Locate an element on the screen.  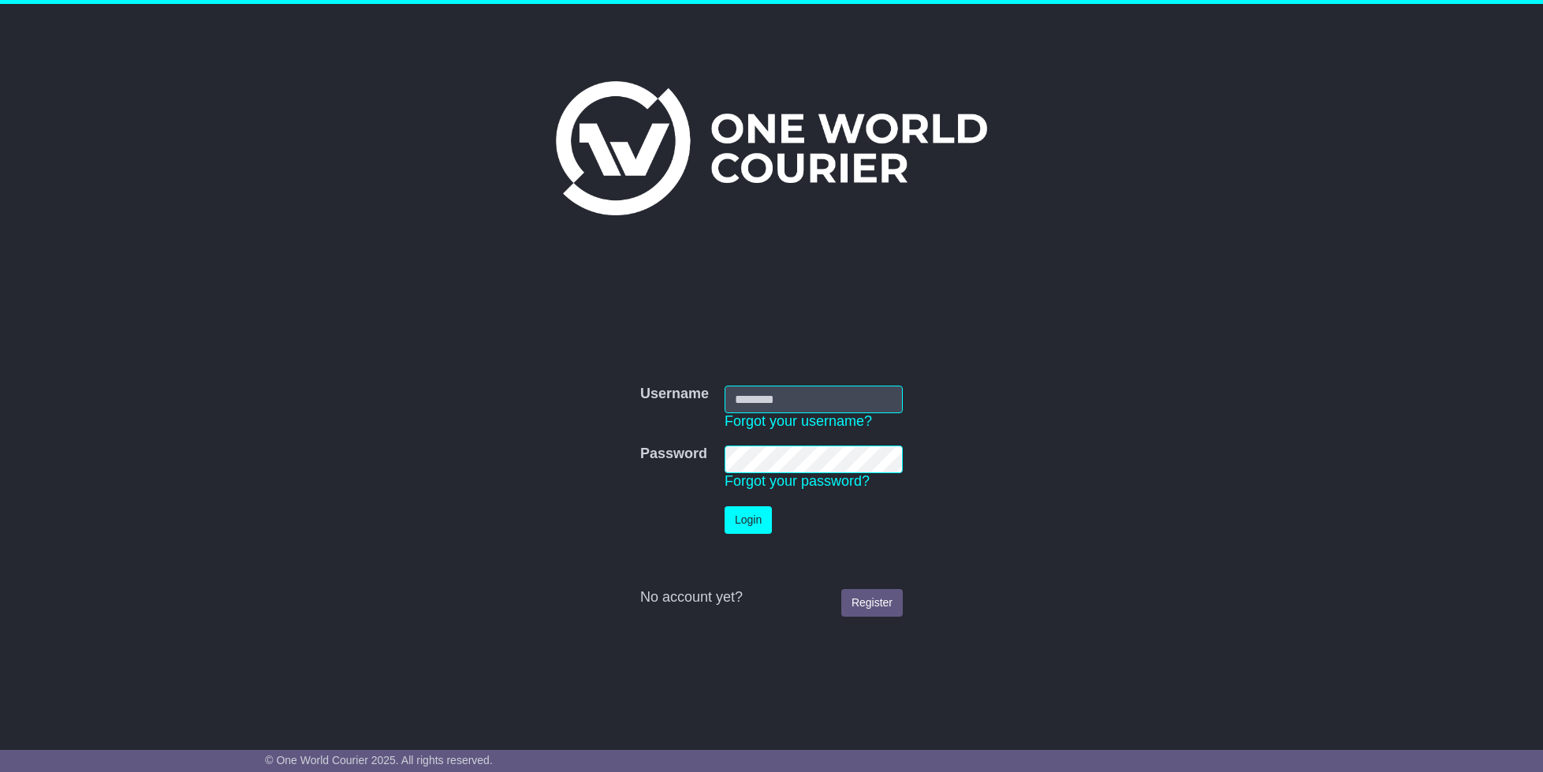
button: Login is located at coordinates (748, 520).